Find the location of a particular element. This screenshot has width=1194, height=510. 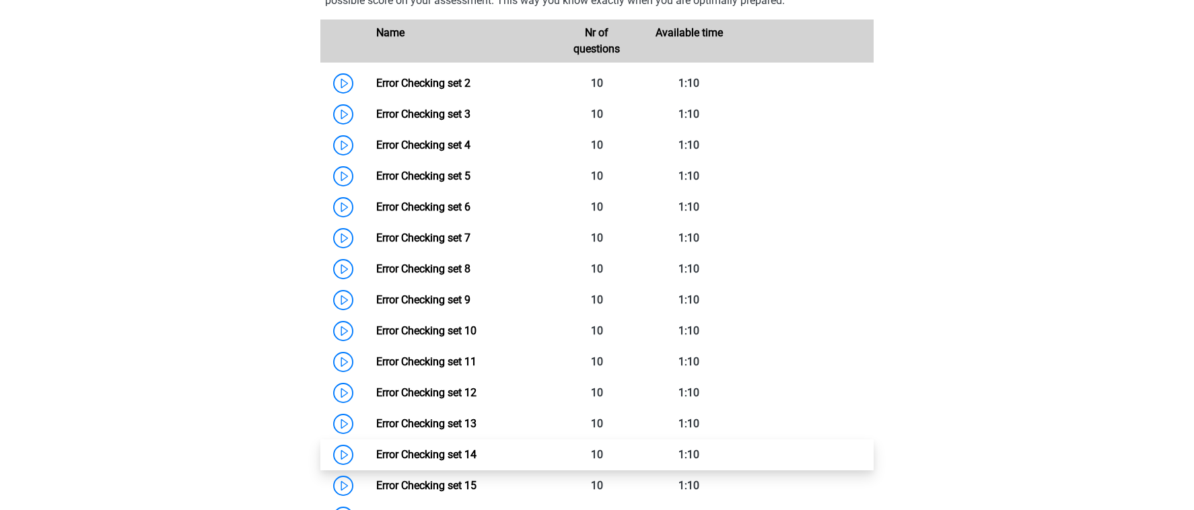

div: Available time is located at coordinates (688, 41).